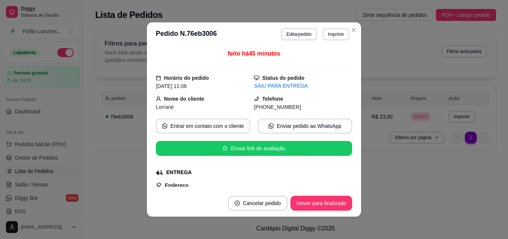 This screenshot has width=508, height=239. I want to click on span: Lorrane, so click(165, 107).